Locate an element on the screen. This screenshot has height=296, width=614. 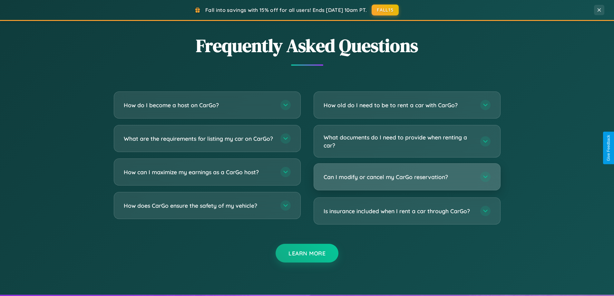
h3: What are the requirements for listing my car on CarGo? is located at coordinates (199, 139).